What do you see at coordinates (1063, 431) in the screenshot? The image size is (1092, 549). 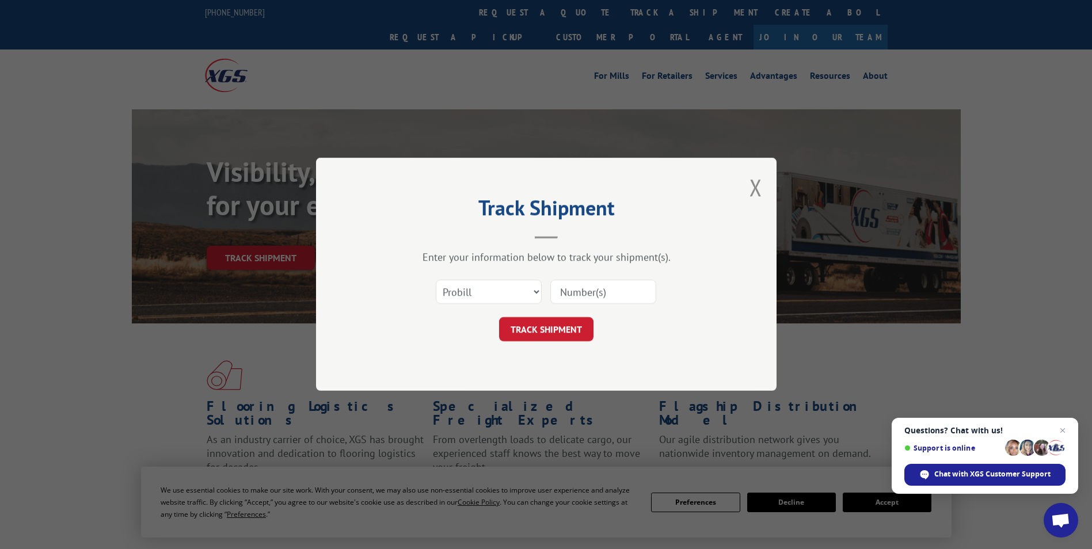 I see `span: Close chat` at bounding box center [1063, 431].